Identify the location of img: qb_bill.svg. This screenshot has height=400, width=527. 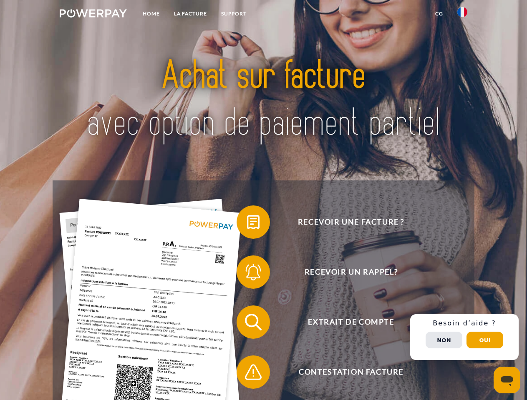
(253, 222).